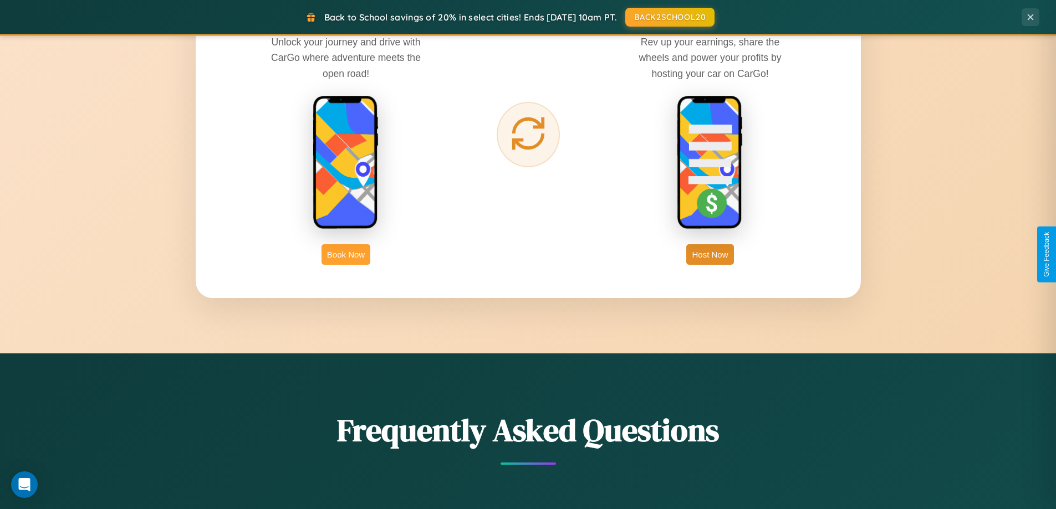 This screenshot has width=1056, height=509. Describe the element at coordinates (710, 58) in the screenshot. I see `p: Rev up your earnings, share the wheels and power your profits by hosting your car on CarGo!` at that location.